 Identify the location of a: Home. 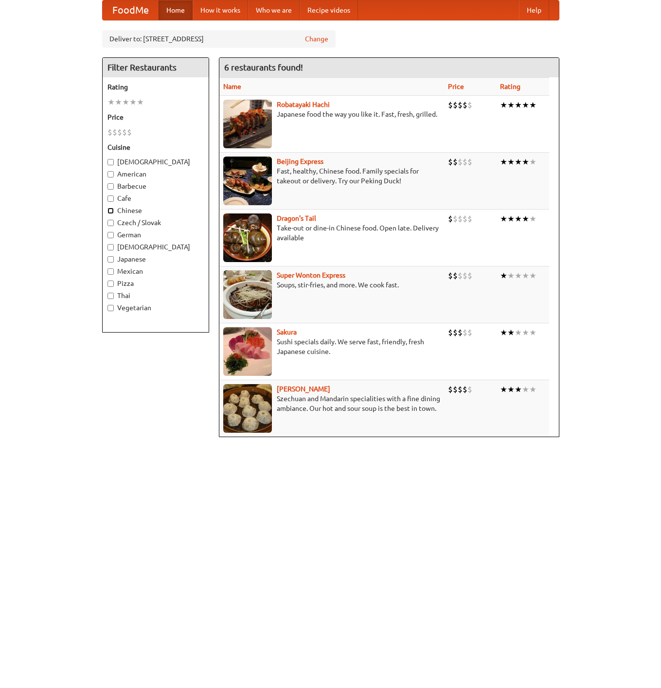
(176, 10).